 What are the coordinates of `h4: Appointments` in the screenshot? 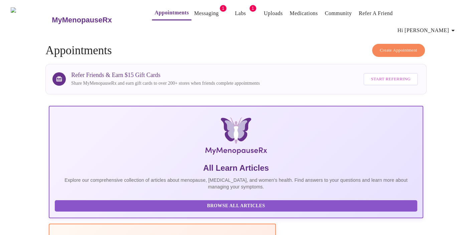 It's located at (236, 50).